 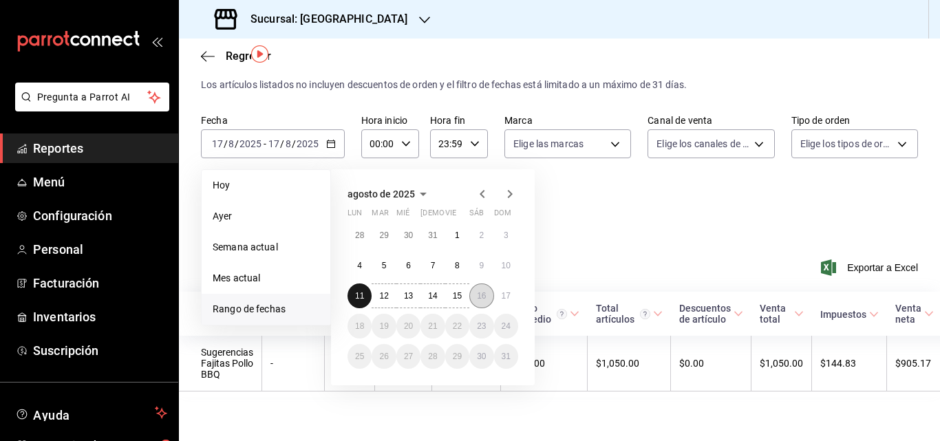 What do you see at coordinates (481, 266) in the screenshot?
I see `abbr: 9 de agosto de 2025` at bounding box center [481, 266].